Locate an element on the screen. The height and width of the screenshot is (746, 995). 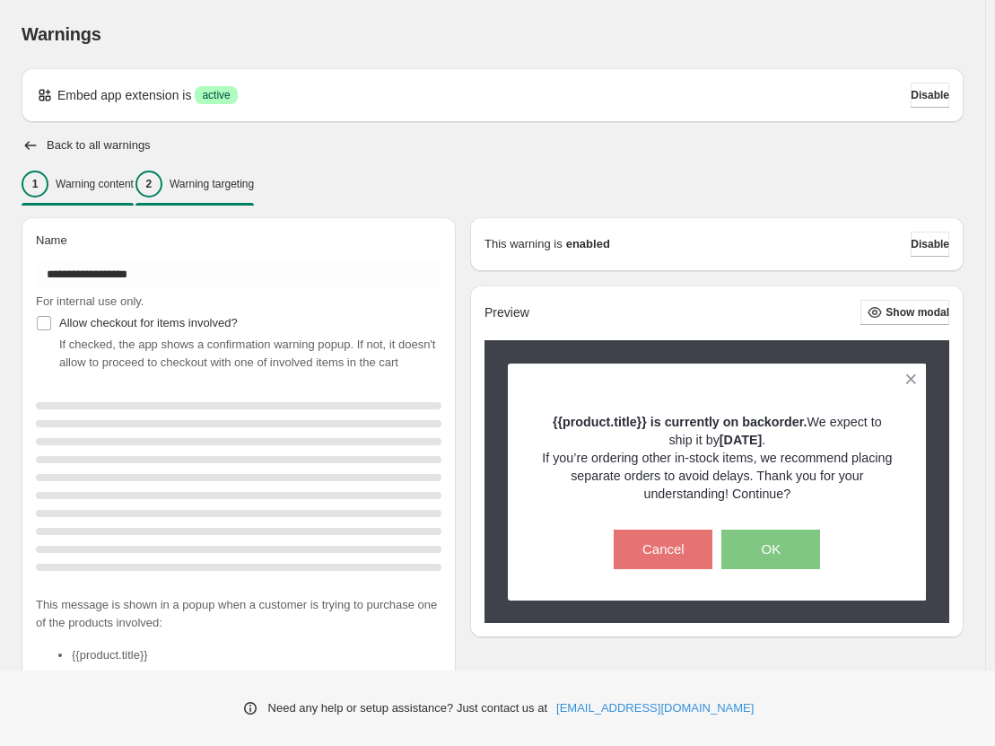
span: Show modal is located at coordinates (917, 312).